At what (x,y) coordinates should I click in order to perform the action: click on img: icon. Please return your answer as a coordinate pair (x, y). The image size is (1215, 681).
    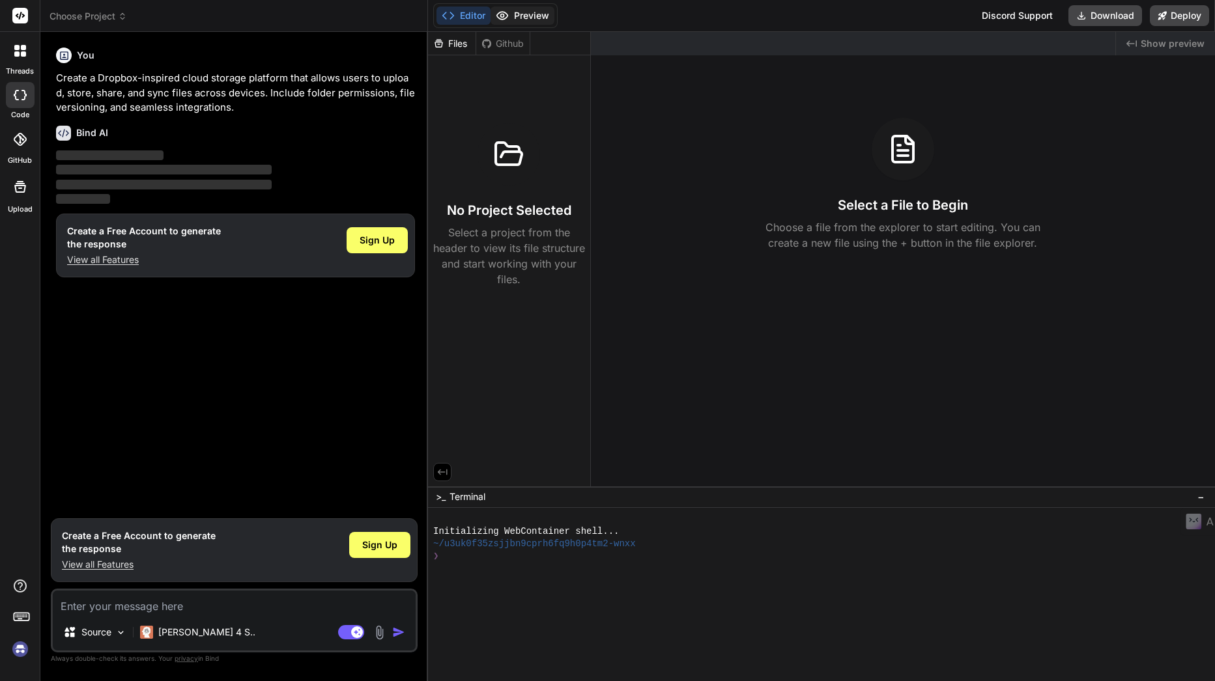
    Looking at the image, I should click on (399, 632).